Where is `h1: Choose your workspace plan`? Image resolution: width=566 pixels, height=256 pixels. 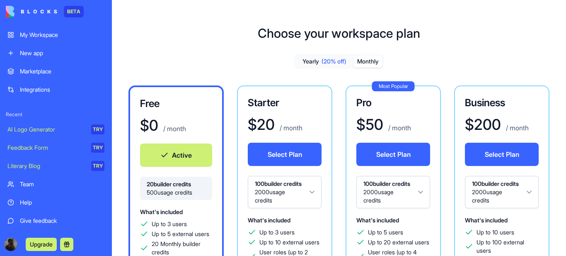 h1: Choose your workspace plan is located at coordinates (339, 33).